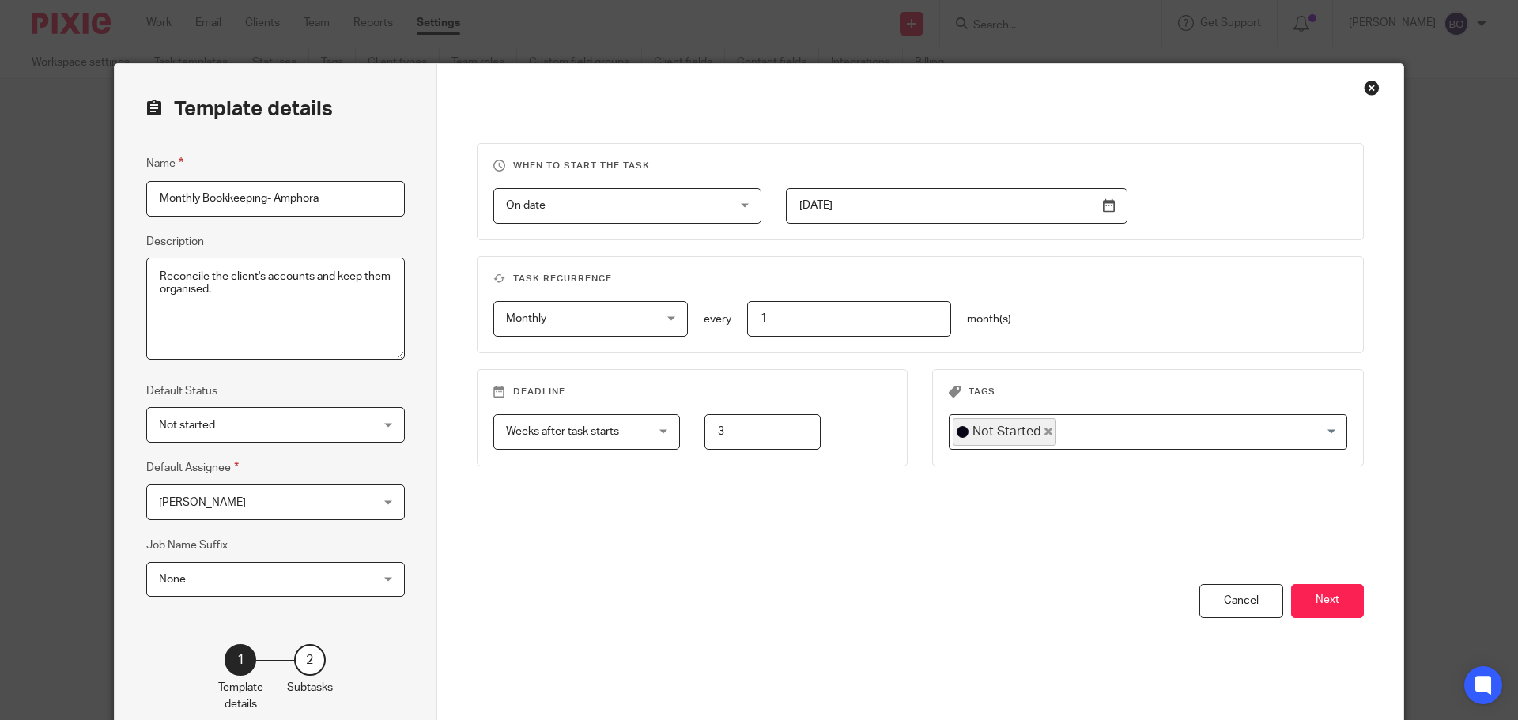  I want to click on span: Not started, so click(187, 425).